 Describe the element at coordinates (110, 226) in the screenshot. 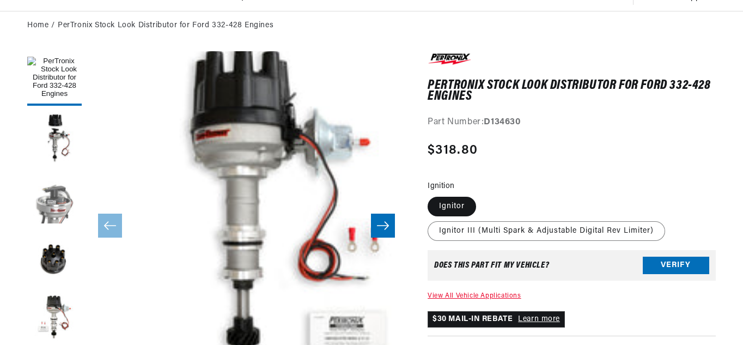

I see `button: Slide left` at that location.